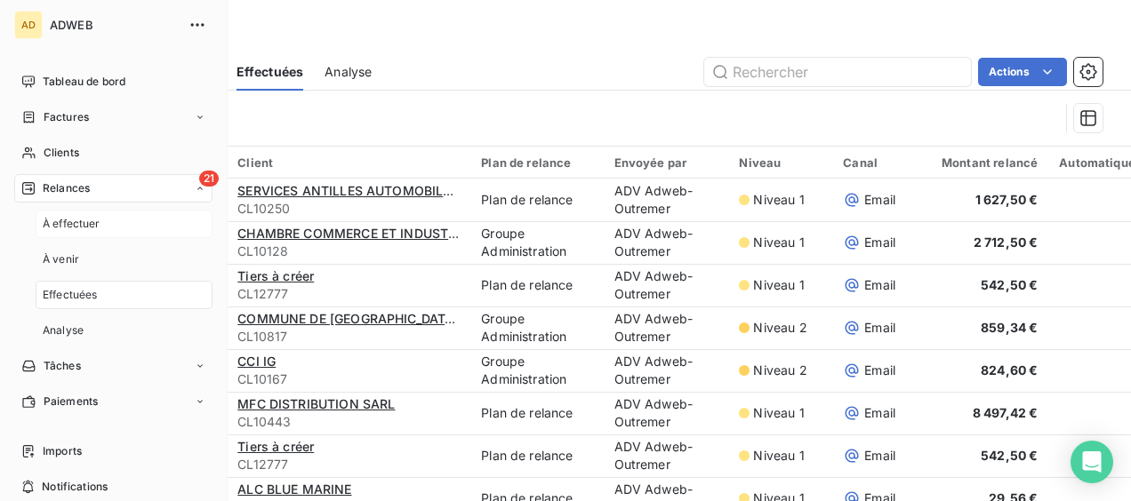  I want to click on span: CL10128, so click(349, 252).